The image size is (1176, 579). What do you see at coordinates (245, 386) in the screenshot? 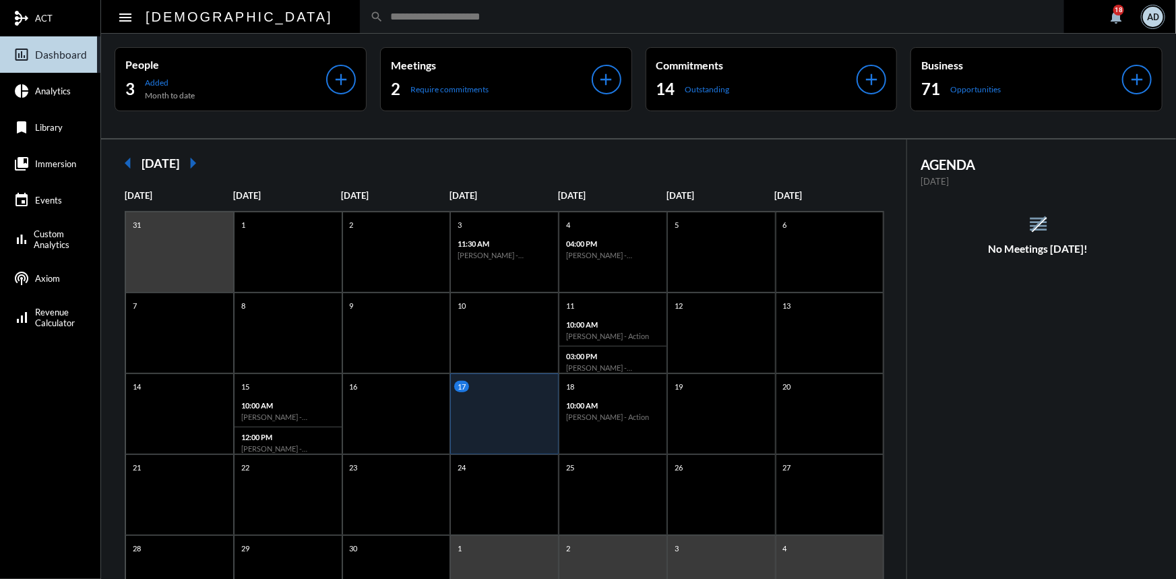
I see `p: 15` at bounding box center [245, 386].